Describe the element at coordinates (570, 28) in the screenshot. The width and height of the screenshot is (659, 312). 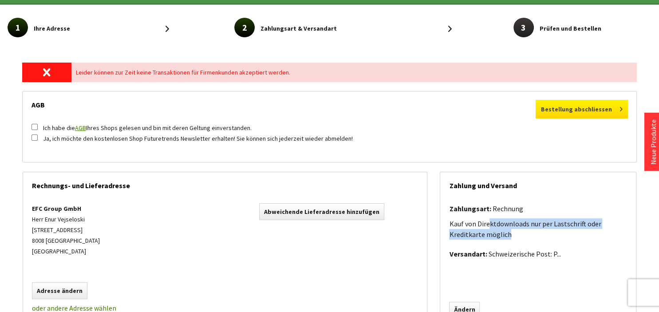
I see `span: Prüfen und Bestellen` at that location.